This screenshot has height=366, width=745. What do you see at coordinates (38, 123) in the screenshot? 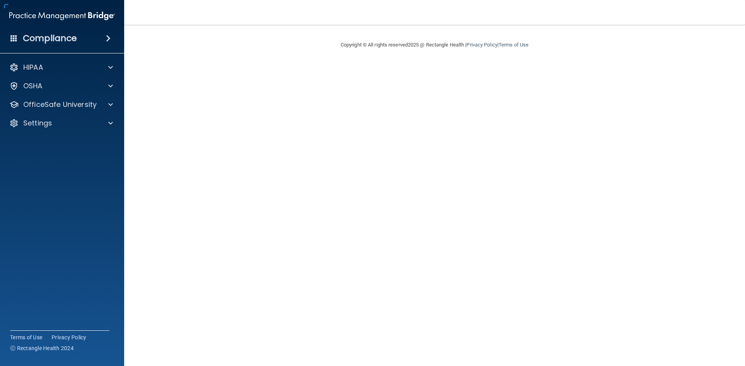
I see `p: Settings` at bounding box center [38, 123].